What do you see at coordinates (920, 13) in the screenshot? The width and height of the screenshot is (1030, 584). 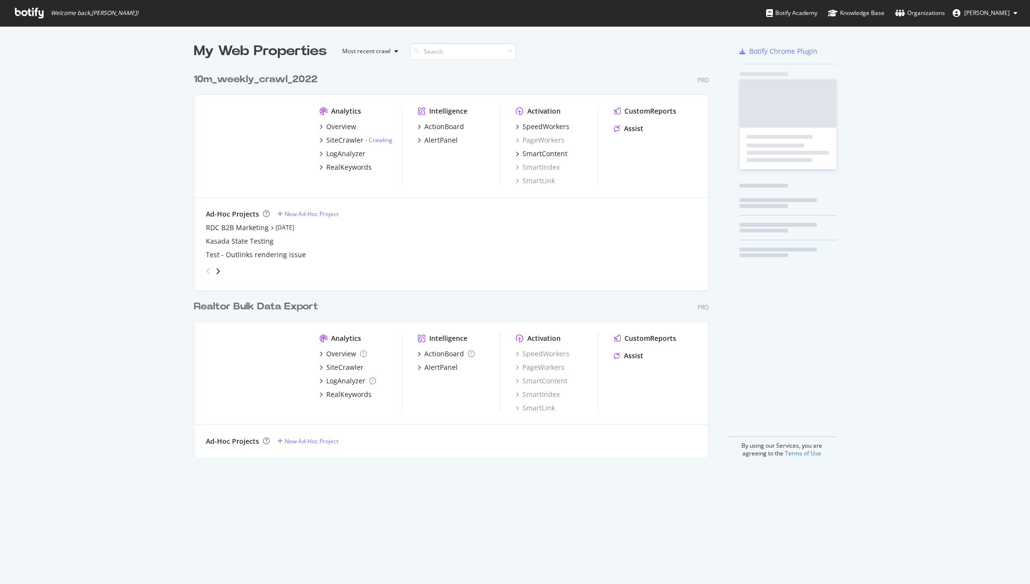 I see `div: Organizations` at bounding box center [920, 13].